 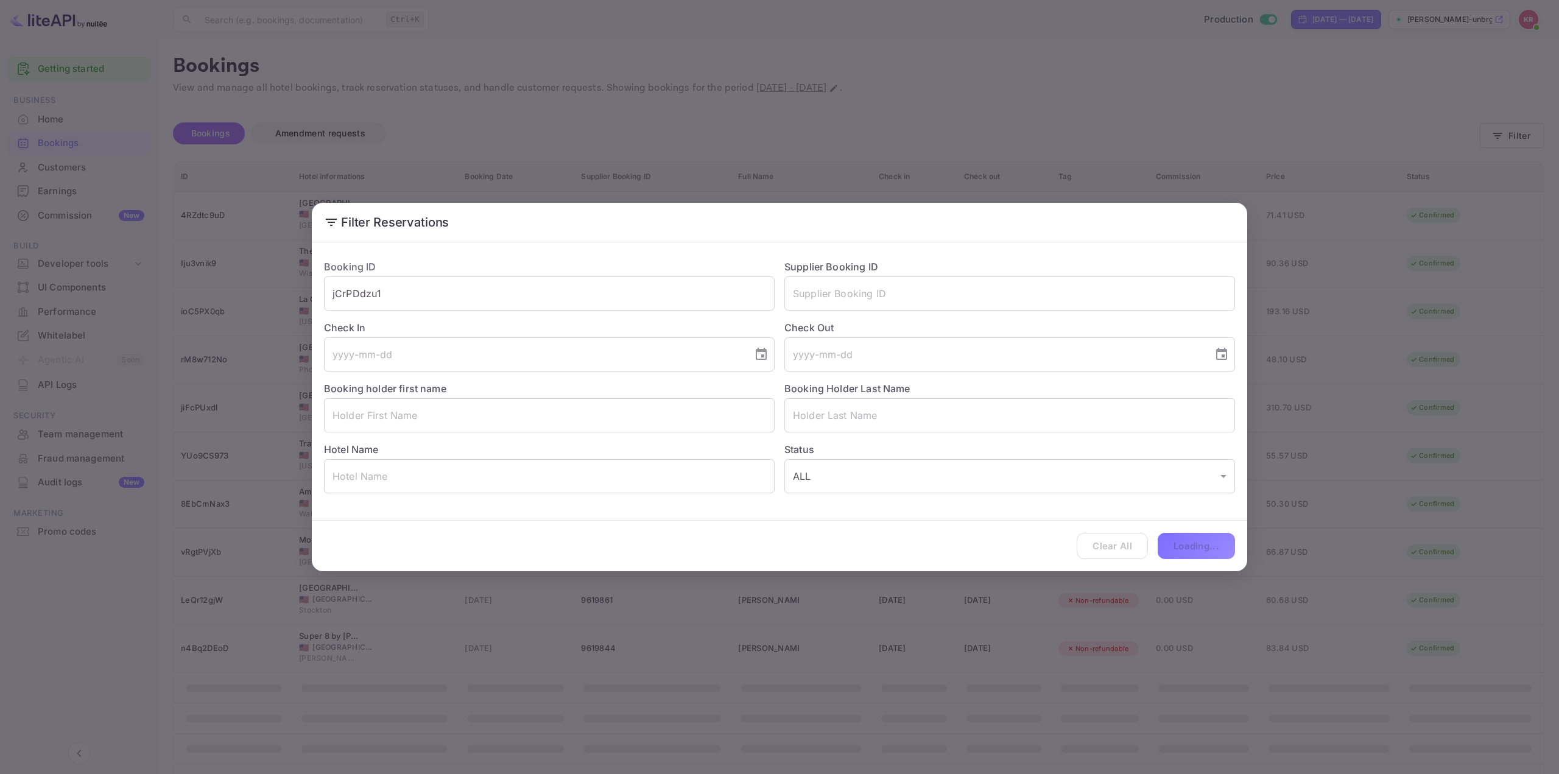 What do you see at coordinates (780, 222) in the screenshot?
I see `h2: Filter Reservations` at bounding box center [780, 222].